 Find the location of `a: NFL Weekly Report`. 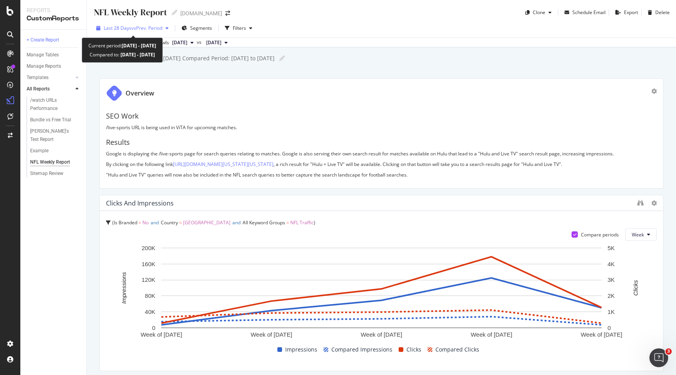

a: NFL Weekly Report is located at coordinates (56, 162).